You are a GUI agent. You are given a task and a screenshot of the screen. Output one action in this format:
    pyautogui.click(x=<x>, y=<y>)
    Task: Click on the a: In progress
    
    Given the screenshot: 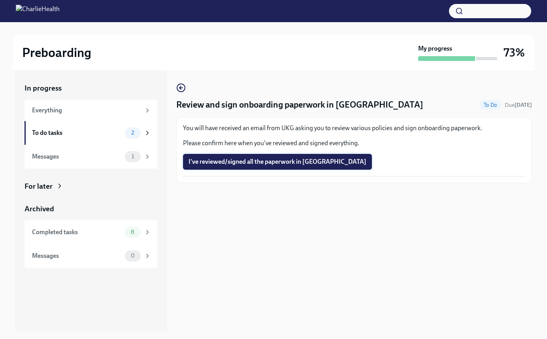 What is the action you would take?
    pyautogui.click(x=91, y=88)
    